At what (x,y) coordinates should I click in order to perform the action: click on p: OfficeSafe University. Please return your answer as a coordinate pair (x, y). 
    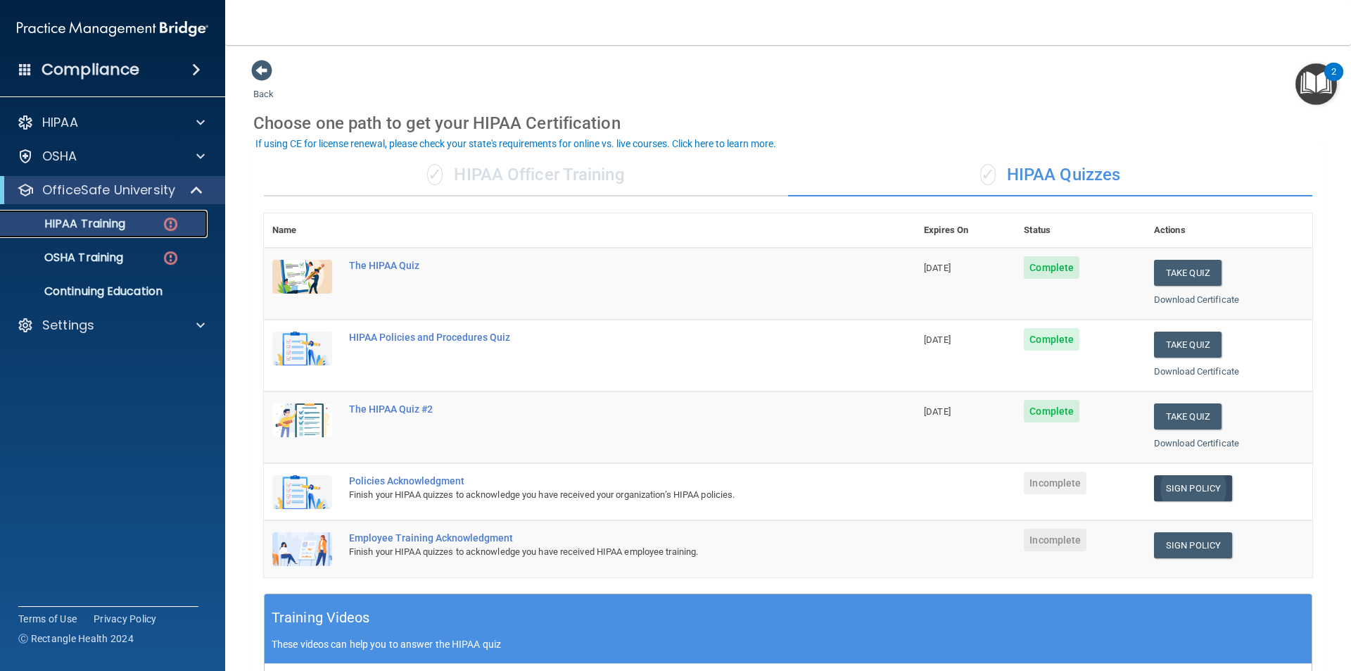
    Looking at the image, I should click on (108, 190).